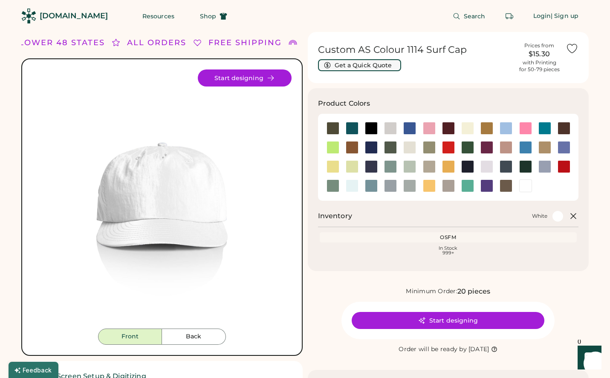  What do you see at coordinates (542, 16) in the screenshot?
I see `div: Login` at bounding box center [542, 16].